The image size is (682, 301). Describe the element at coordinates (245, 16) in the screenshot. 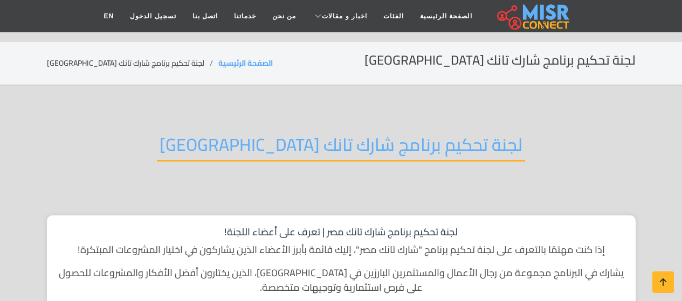

I see `a: خدماتنا` at that location.